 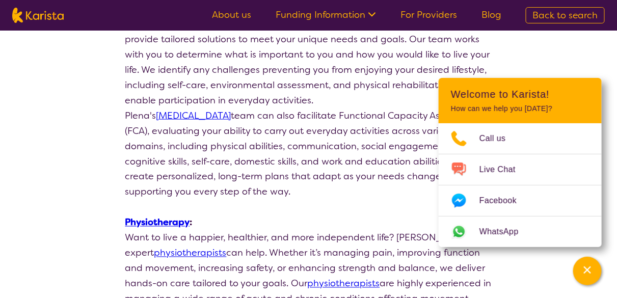 I want to click on span: Call us, so click(x=499, y=139).